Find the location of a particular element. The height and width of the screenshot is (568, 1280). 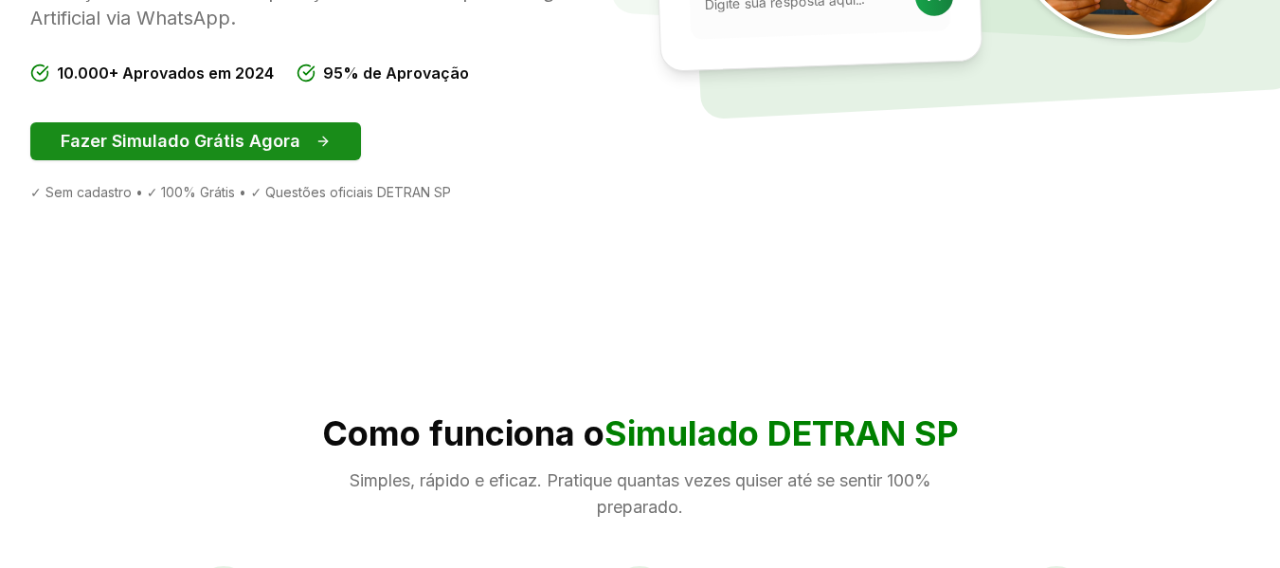

span: 10.000+ Aprovados em 2024 is located at coordinates (165, 73).